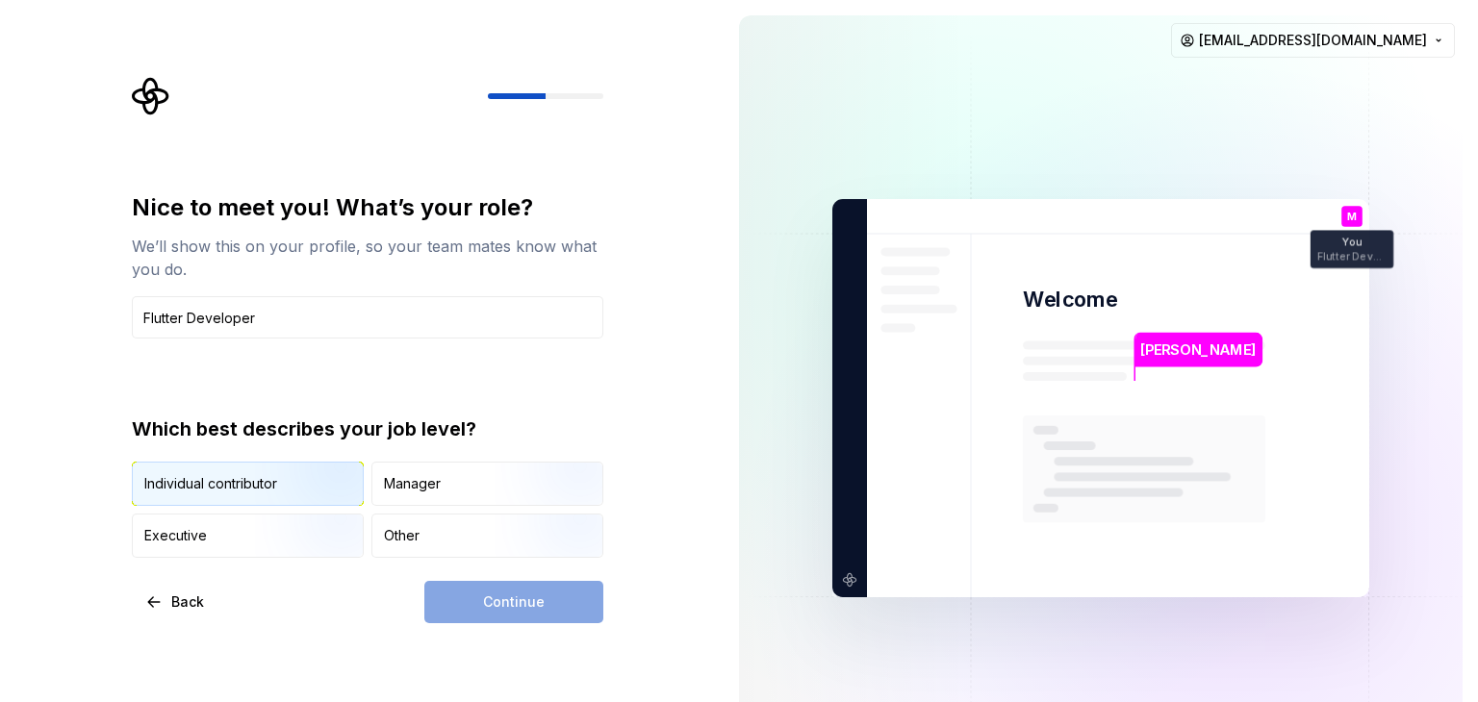 The height and width of the screenshot is (702, 1478). Describe the element at coordinates (401, 536) in the screenshot. I see `div: Other` at that location.